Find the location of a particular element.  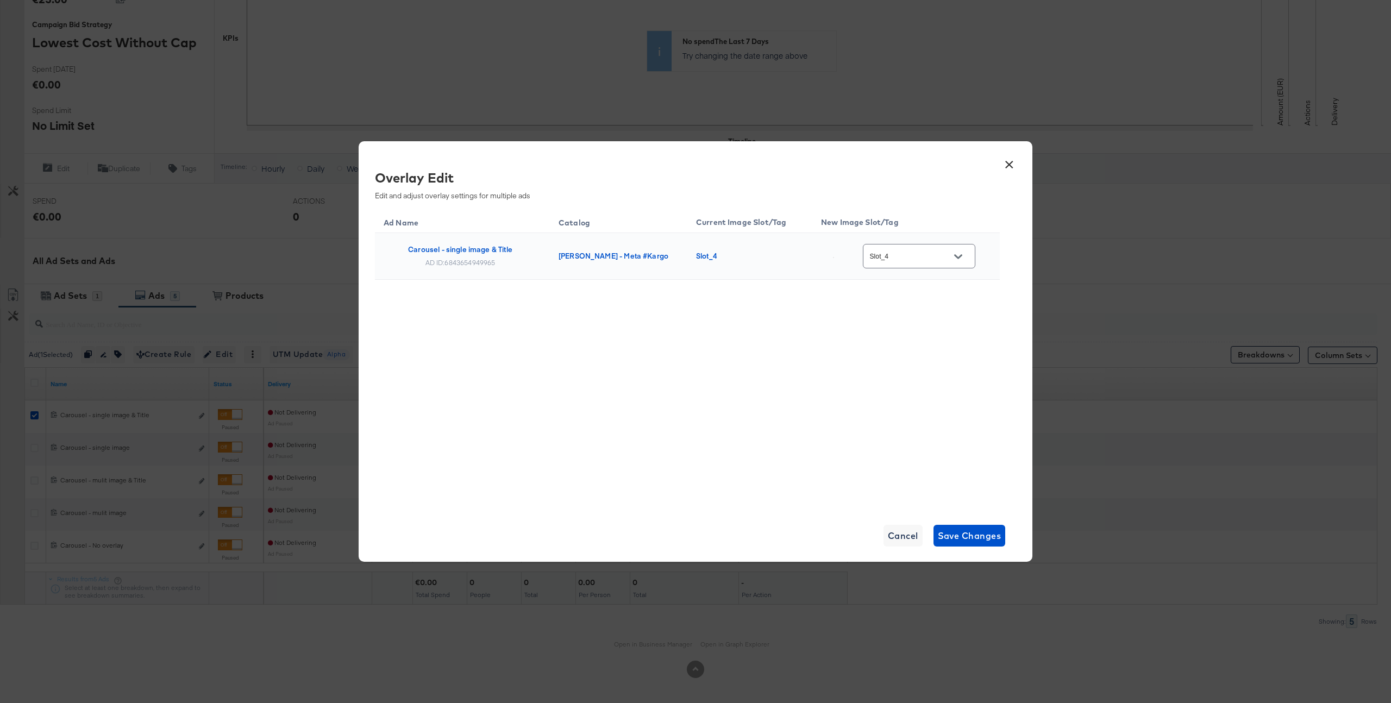

span: Ad Name is located at coordinates (408, 223).